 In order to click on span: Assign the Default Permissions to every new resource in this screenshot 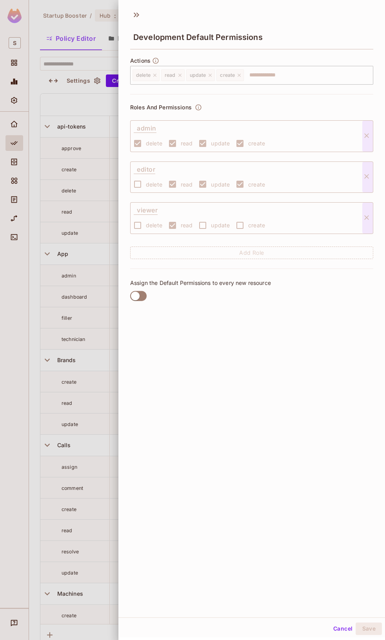, I will do `click(200, 283)`.